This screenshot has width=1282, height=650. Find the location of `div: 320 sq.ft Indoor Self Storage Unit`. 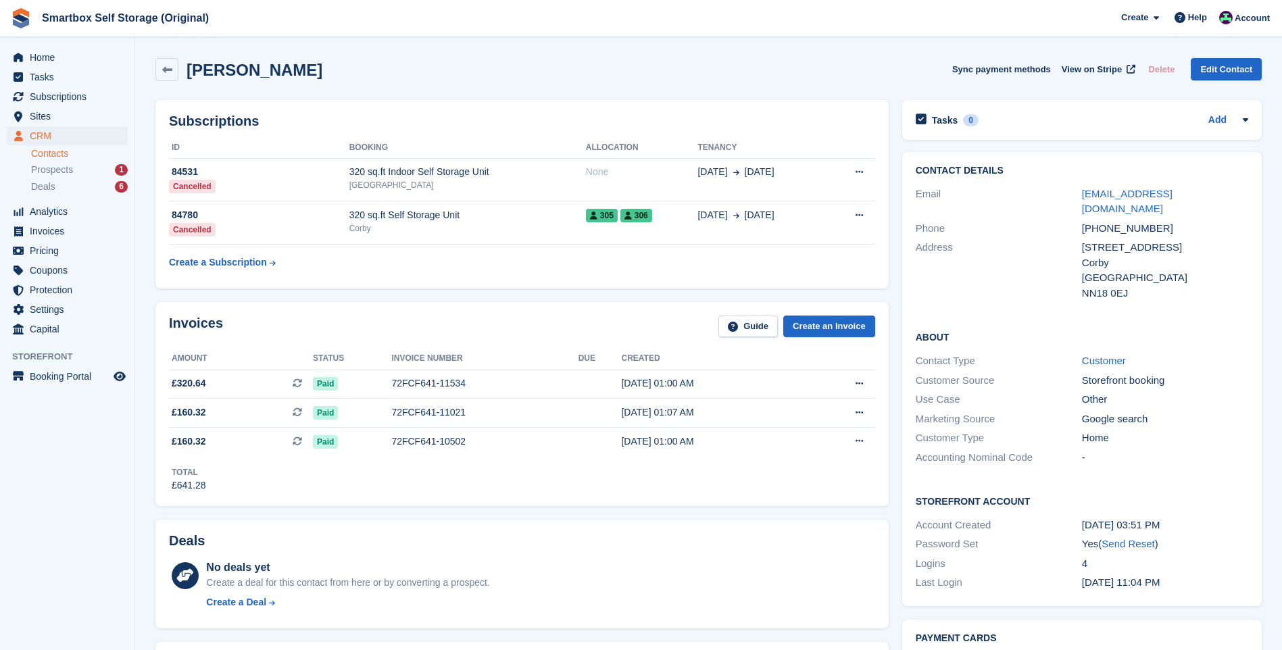

div: 320 sq.ft Indoor Self Storage Unit is located at coordinates (468, 172).